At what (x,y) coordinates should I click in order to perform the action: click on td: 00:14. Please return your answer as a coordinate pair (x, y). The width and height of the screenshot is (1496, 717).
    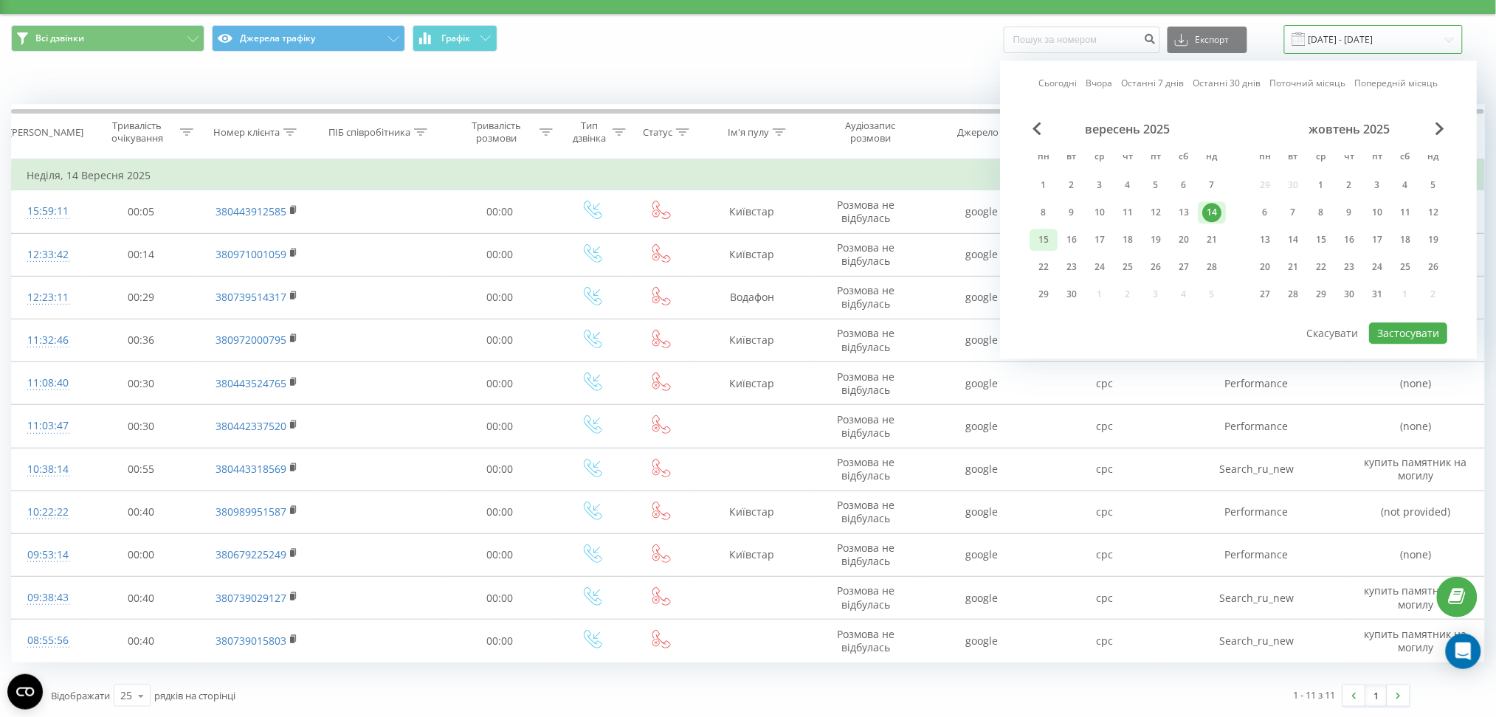
    Looking at the image, I should click on (141, 255).